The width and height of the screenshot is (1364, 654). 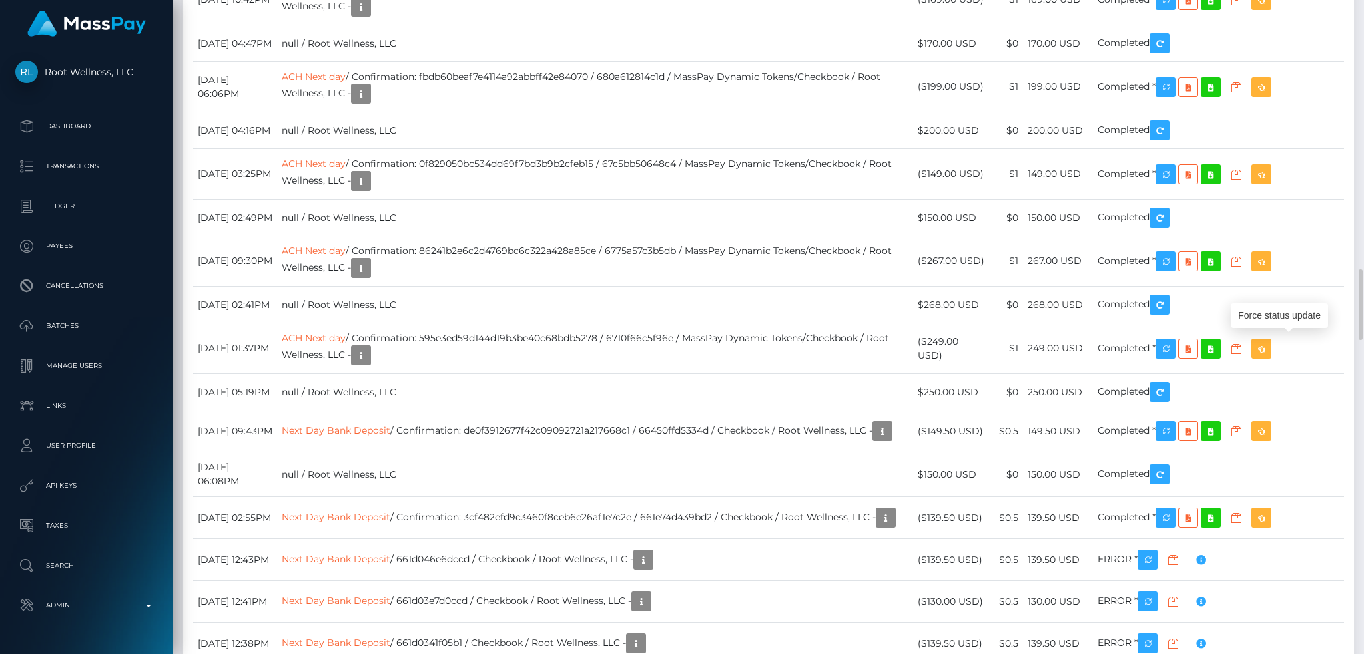 What do you see at coordinates (595, 602) in the screenshot?
I see `td: / 661d03e7d0ccd / Checkbook / Root Wellness, LLC -` at bounding box center [595, 602].